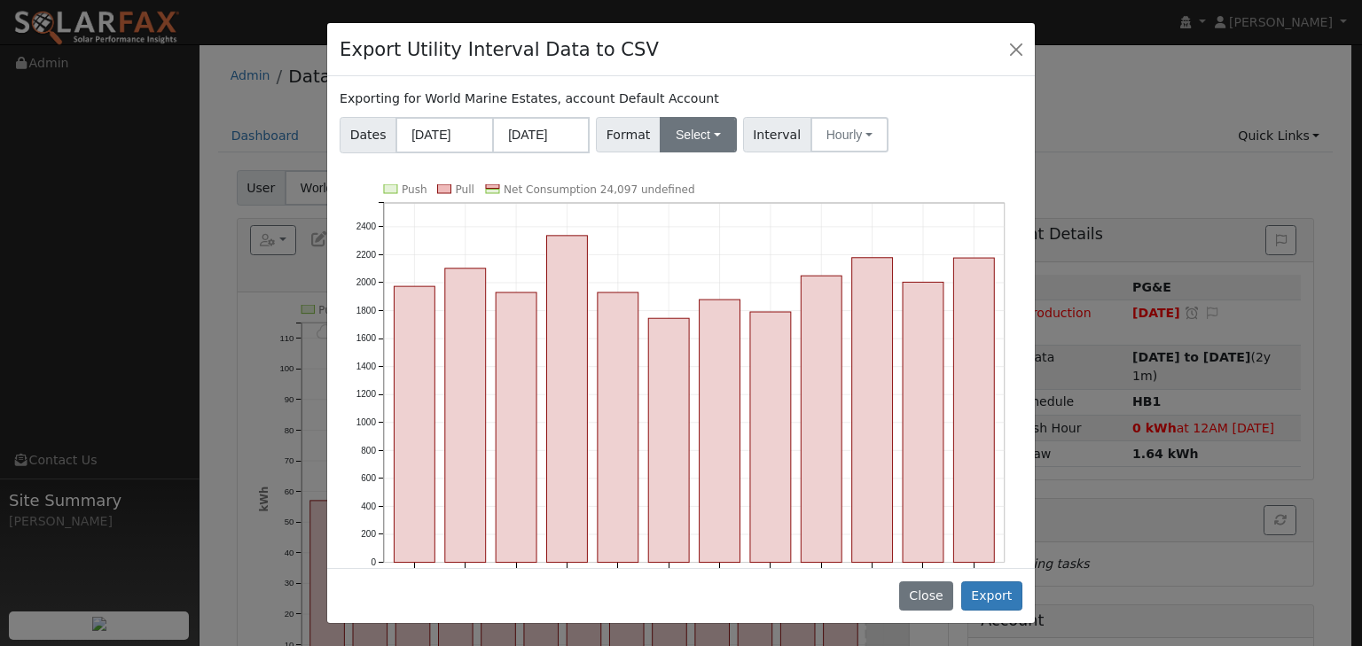  Describe the element at coordinates (628, 135) in the screenshot. I see `span: Format` at that location.